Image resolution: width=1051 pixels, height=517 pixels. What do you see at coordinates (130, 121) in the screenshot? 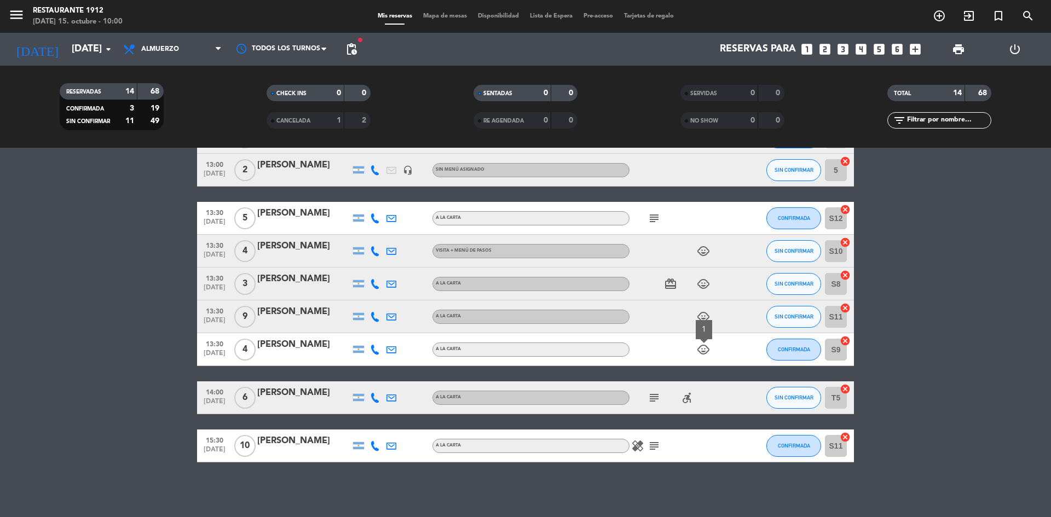
I see `strong: 11` at bounding box center [130, 121].